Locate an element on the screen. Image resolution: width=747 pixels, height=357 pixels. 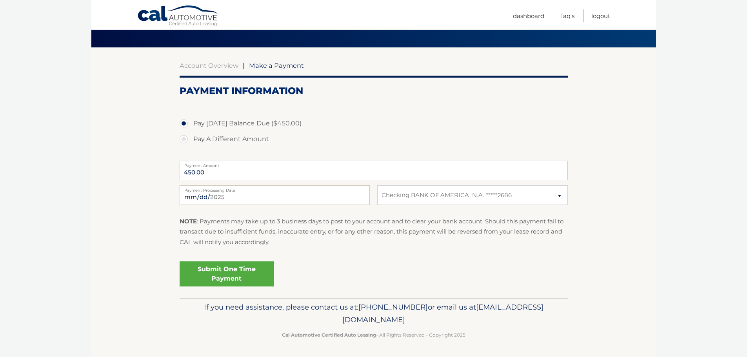
p: - All Rights Reserved - Copyright 2025 is located at coordinates (374, 335).